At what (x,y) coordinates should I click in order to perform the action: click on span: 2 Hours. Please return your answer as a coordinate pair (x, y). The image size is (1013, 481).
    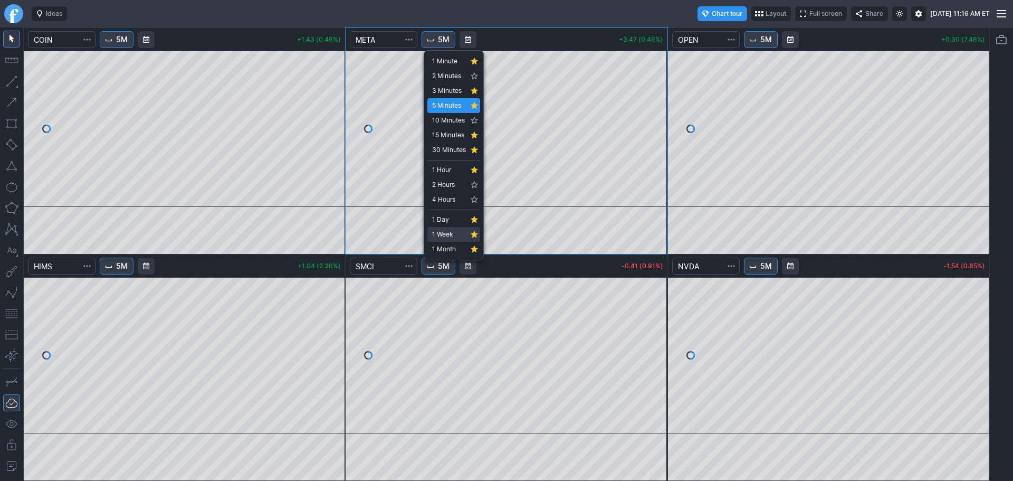
    Looking at the image, I should click on (449, 185).